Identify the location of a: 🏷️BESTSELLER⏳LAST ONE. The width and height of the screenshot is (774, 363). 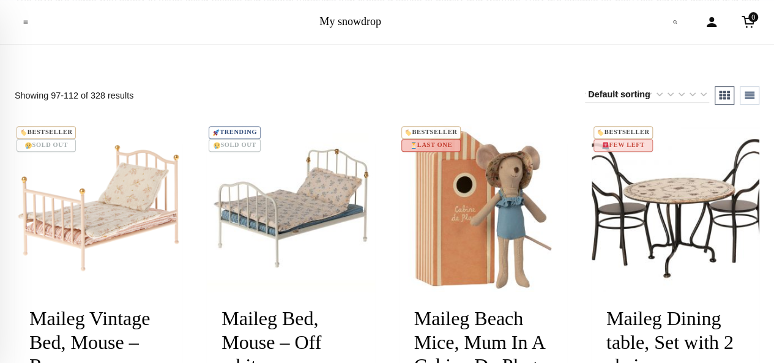
(484, 208).